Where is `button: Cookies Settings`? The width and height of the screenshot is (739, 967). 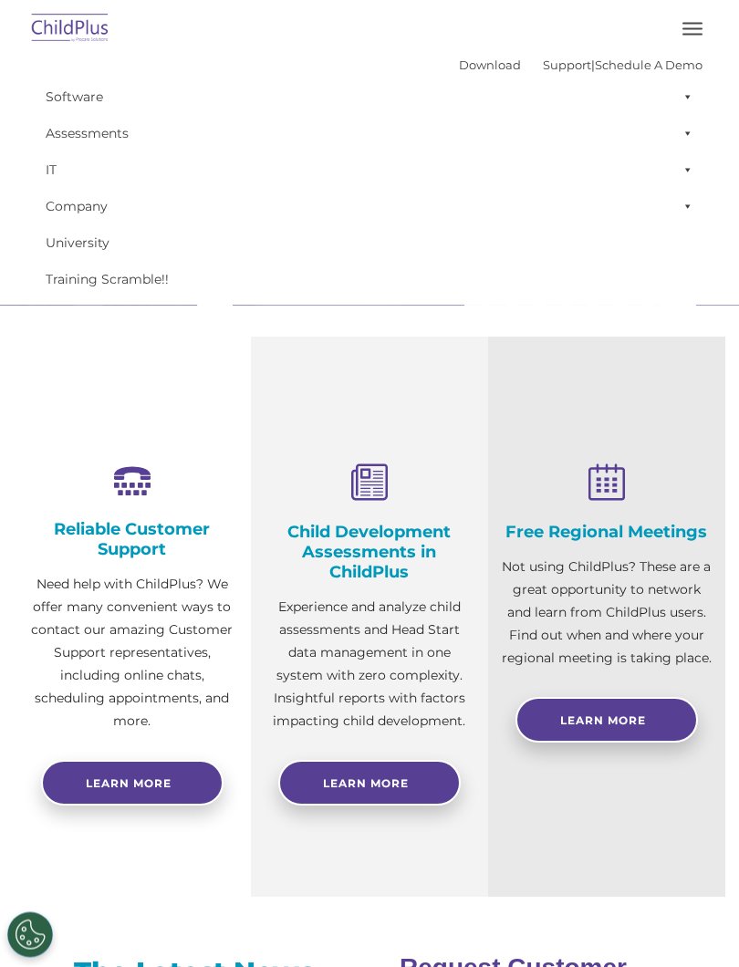 button: Cookies Settings is located at coordinates (30, 935).